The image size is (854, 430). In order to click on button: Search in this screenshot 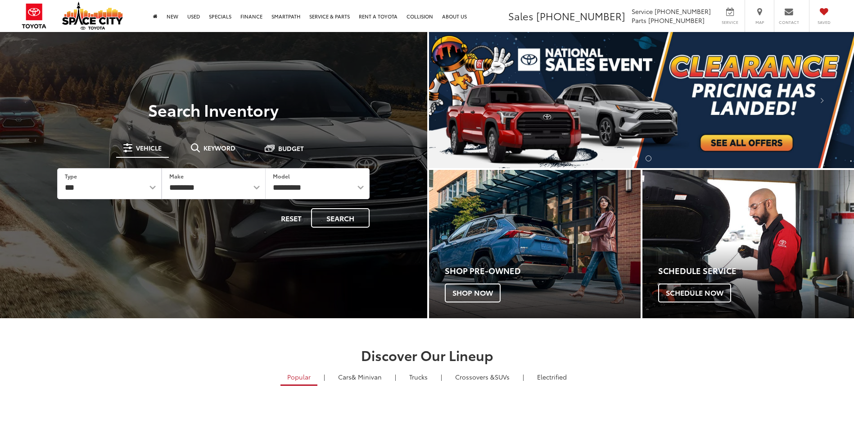, I will do `click(340, 217)`.